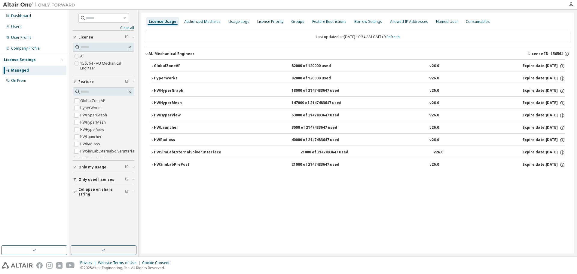 The width and height of the screenshot is (577, 274). Describe the element at coordinates (49, 265) in the screenshot. I see `img: instagram.svg` at that location.